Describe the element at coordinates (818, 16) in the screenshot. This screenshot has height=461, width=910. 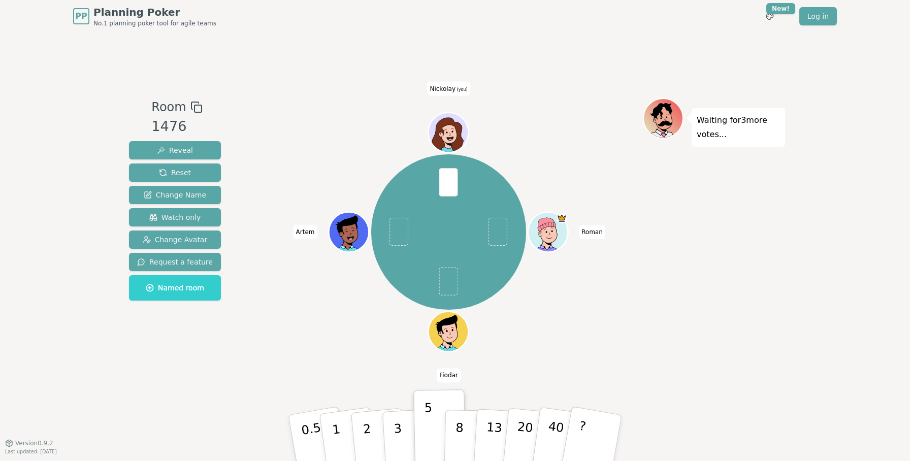
I see `a: Log in` at that location.